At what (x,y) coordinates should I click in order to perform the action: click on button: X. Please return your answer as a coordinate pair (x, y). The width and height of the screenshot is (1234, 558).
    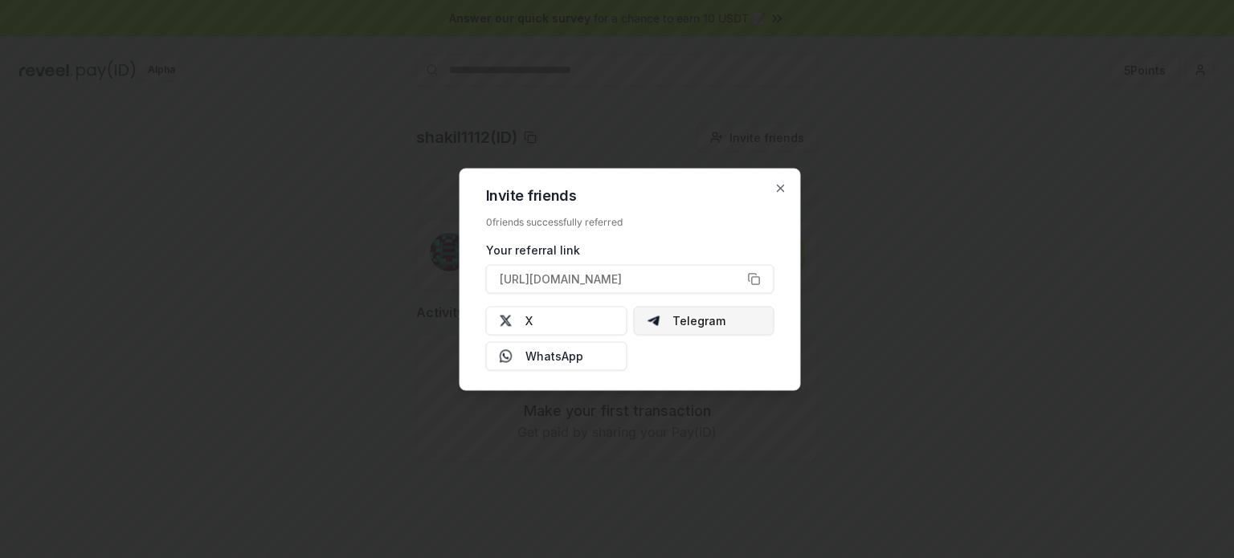
    Looking at the image, I should click on (557, 320).